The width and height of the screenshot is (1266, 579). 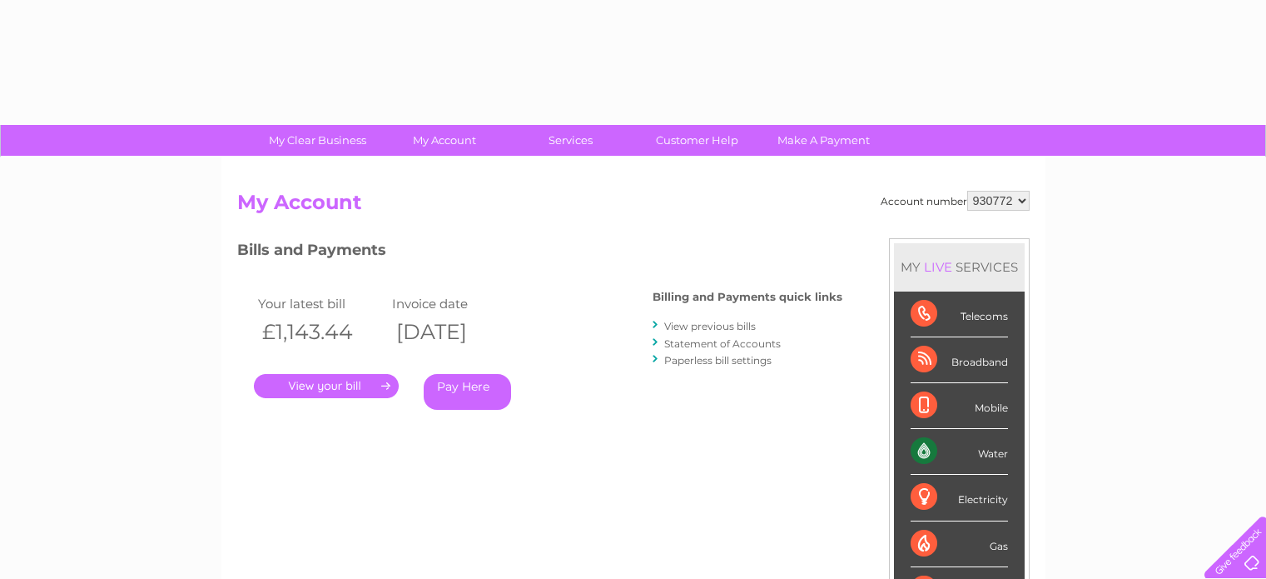 What do you see at coordinates (710, 326) in the screenshot?
I see `a: View previous bills` at bounding box center [710, 326].